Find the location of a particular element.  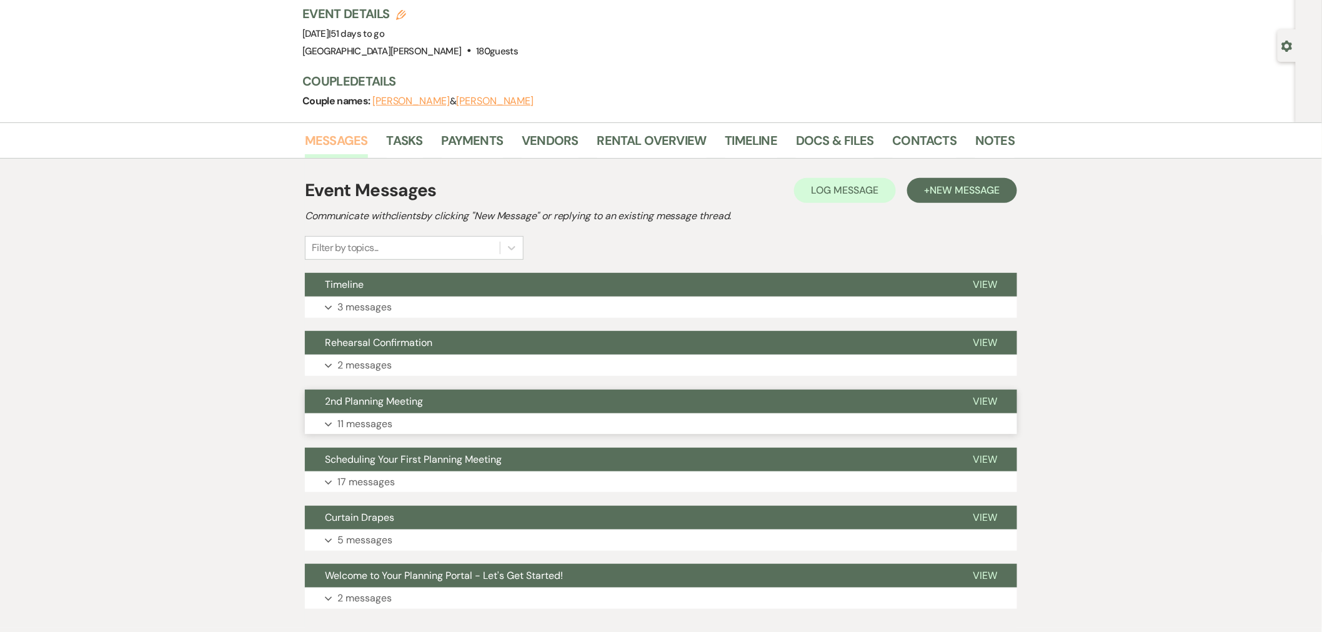

div: Filter by topics... is located at coordinates (345, 248).